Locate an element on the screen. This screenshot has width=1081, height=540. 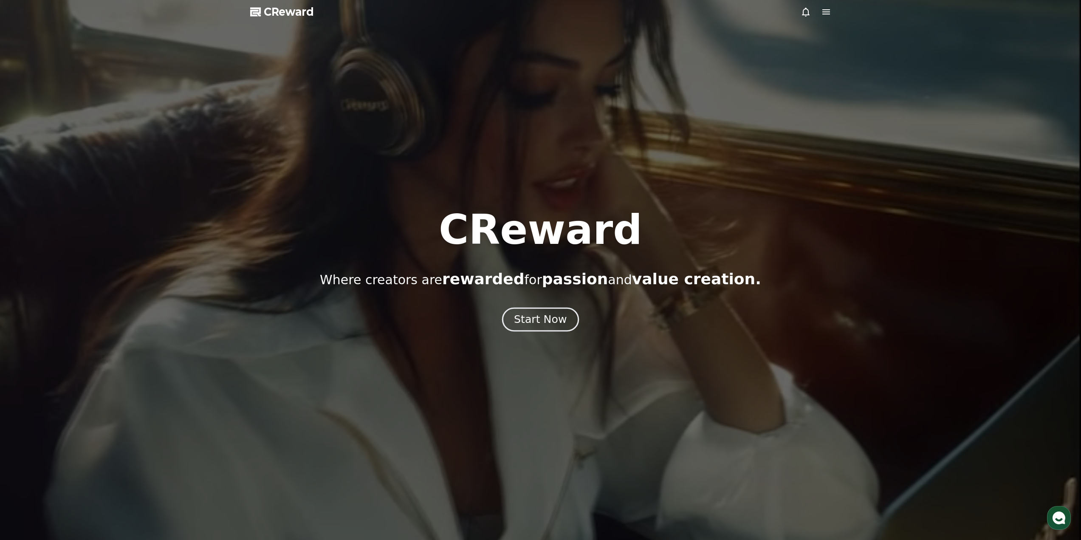
span: Messages is located at coordinates (83, 286).